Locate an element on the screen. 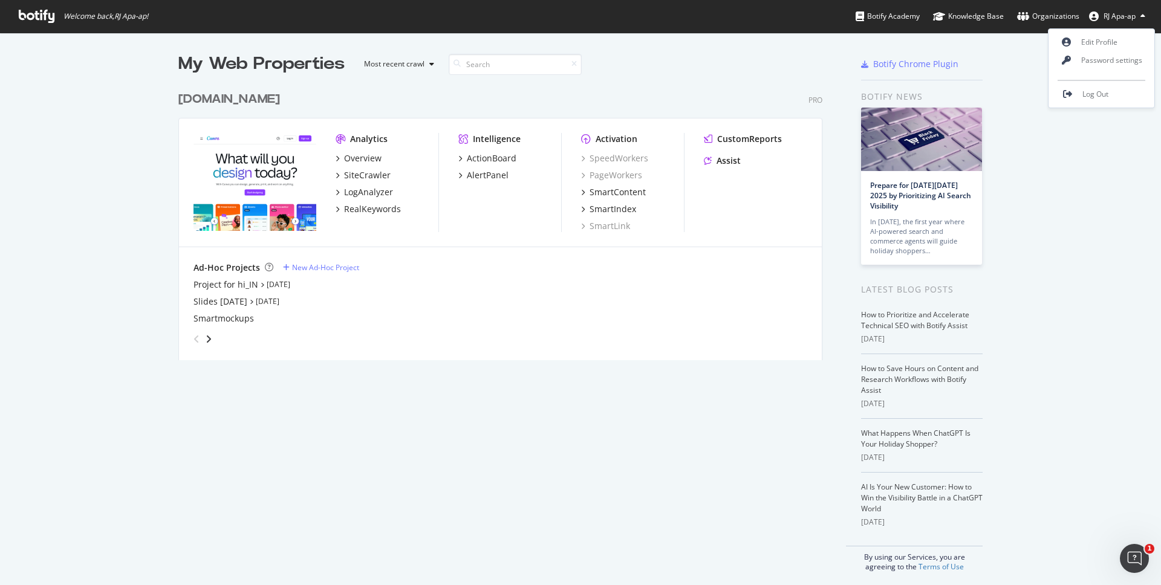 This screenshot has width=1161, height=585. div: RealKeywords is located at coordinates (372, 209).